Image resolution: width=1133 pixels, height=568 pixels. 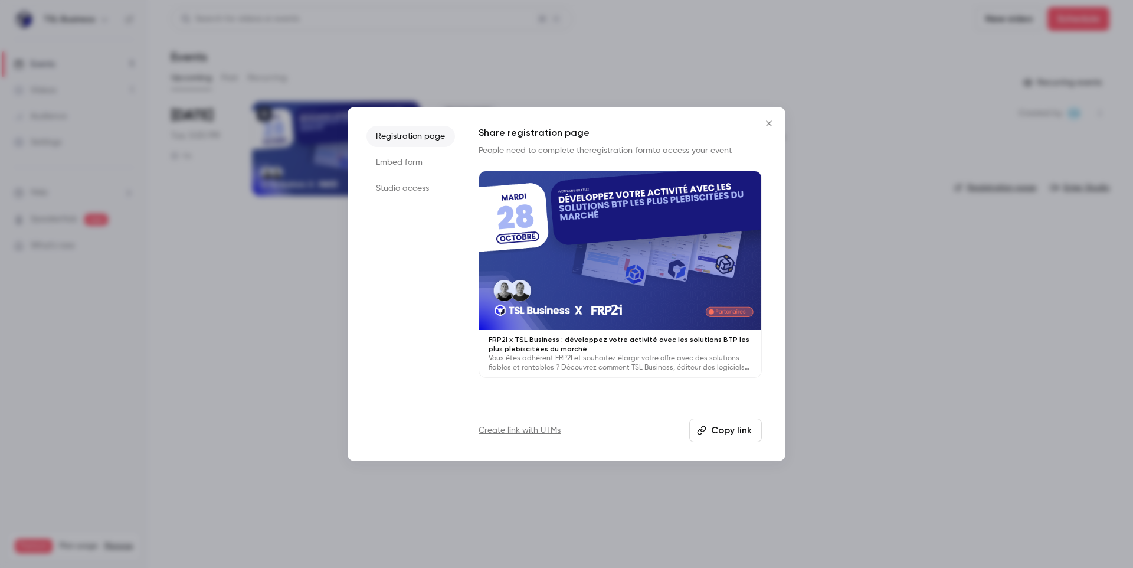 I want to click on button: Copy link, so click(x=726, y=430).